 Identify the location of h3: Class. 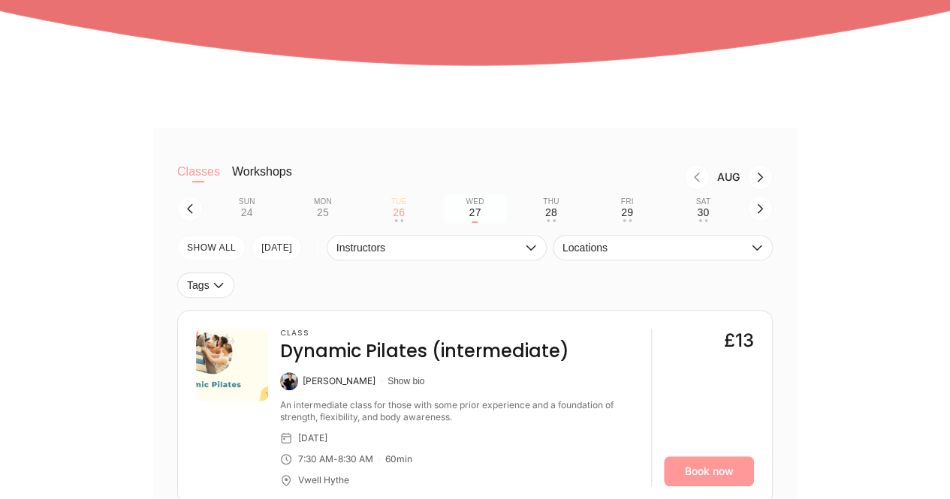
(424, 333).